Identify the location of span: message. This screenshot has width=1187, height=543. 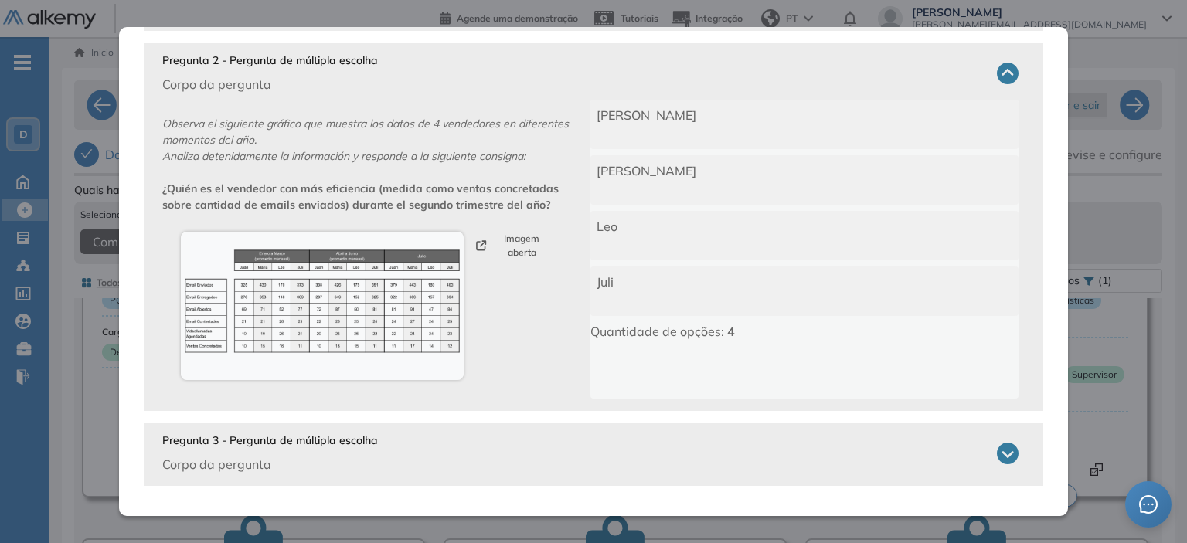
(1148, 504).